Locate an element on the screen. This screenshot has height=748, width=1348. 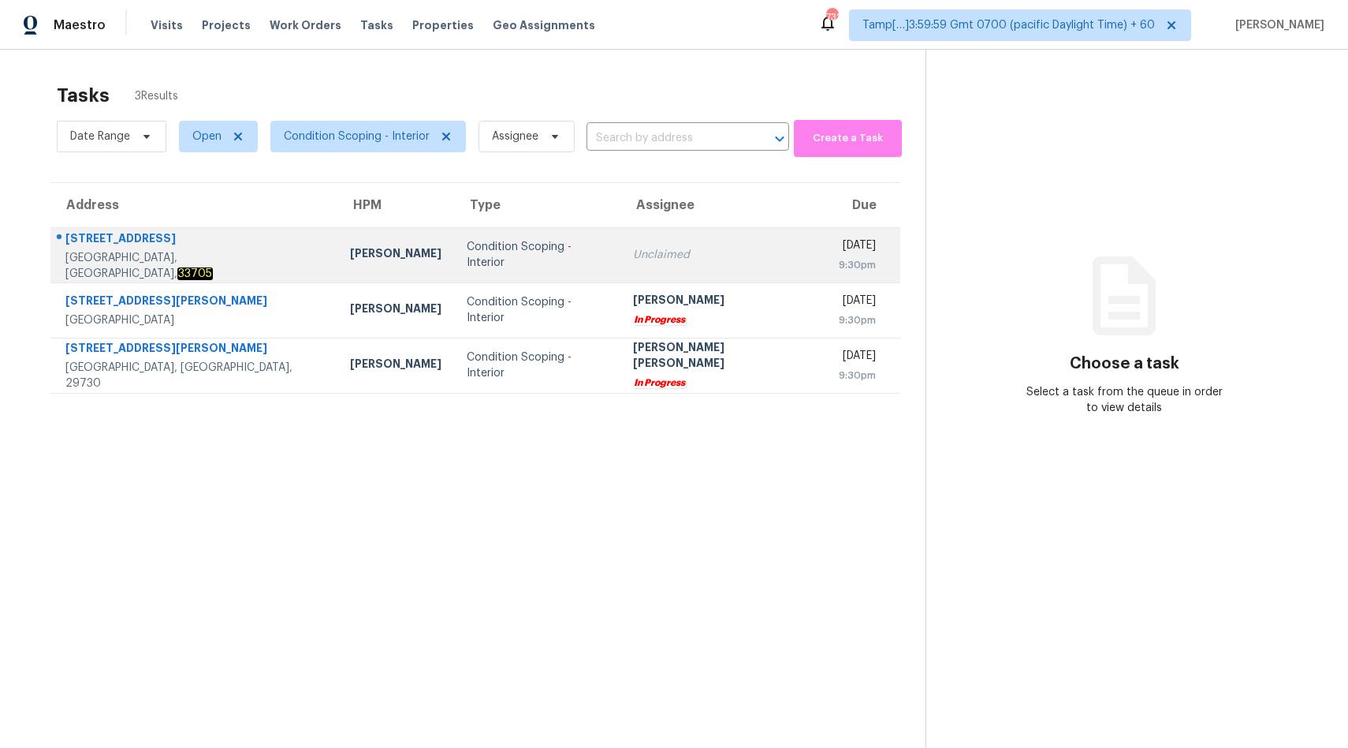
th: Due is located at coordinates (863, 205).